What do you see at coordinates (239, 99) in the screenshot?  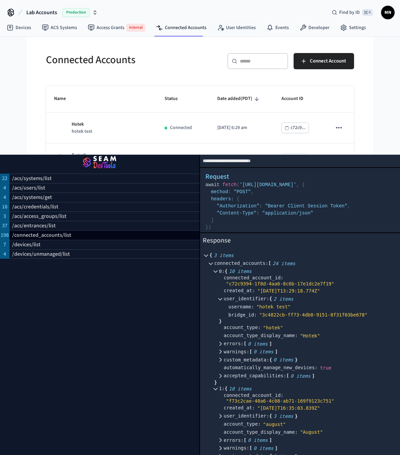 I see `span: Date added(PDT)` at bounding box center [239, 99].